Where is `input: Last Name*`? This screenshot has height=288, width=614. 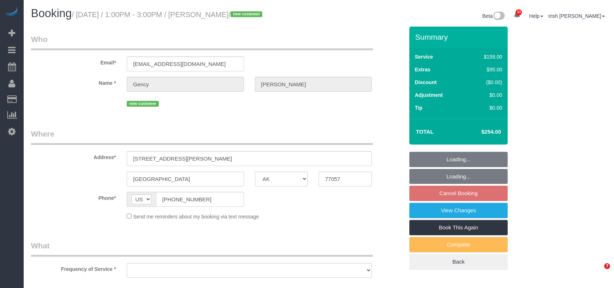
input: Last Name* is located at coordinates (313, 84).